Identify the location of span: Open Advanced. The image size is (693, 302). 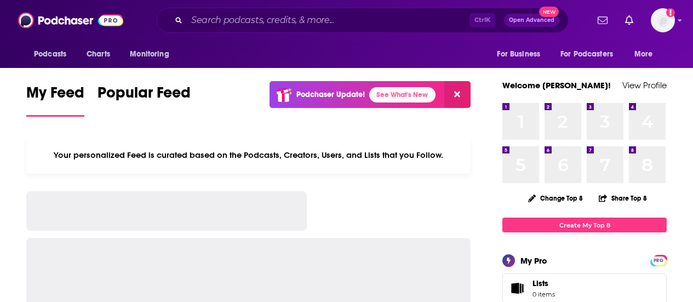
(532, 20).